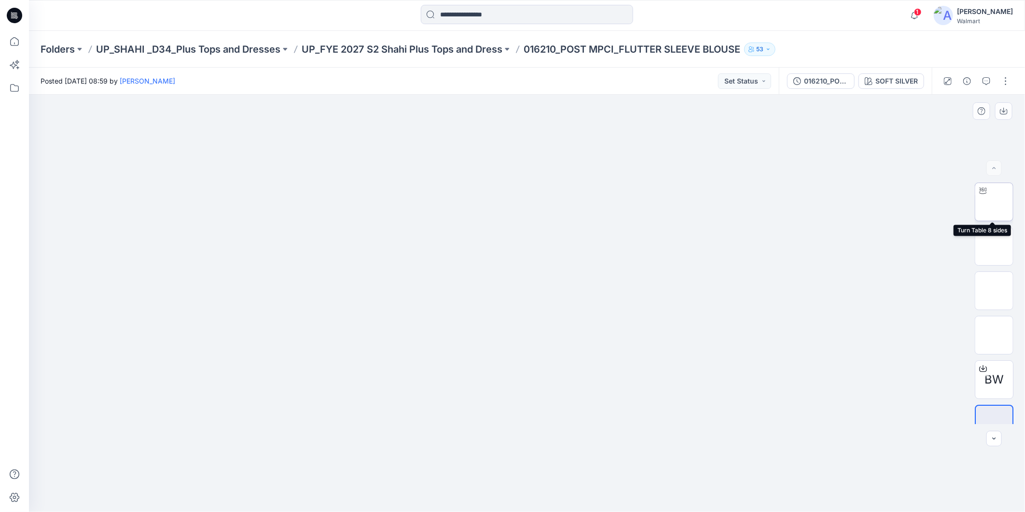  What do you see at coordinates (897, 81) in the screenshot?
I see `div: SOFT SILVER` at bounding box center [897, 81].